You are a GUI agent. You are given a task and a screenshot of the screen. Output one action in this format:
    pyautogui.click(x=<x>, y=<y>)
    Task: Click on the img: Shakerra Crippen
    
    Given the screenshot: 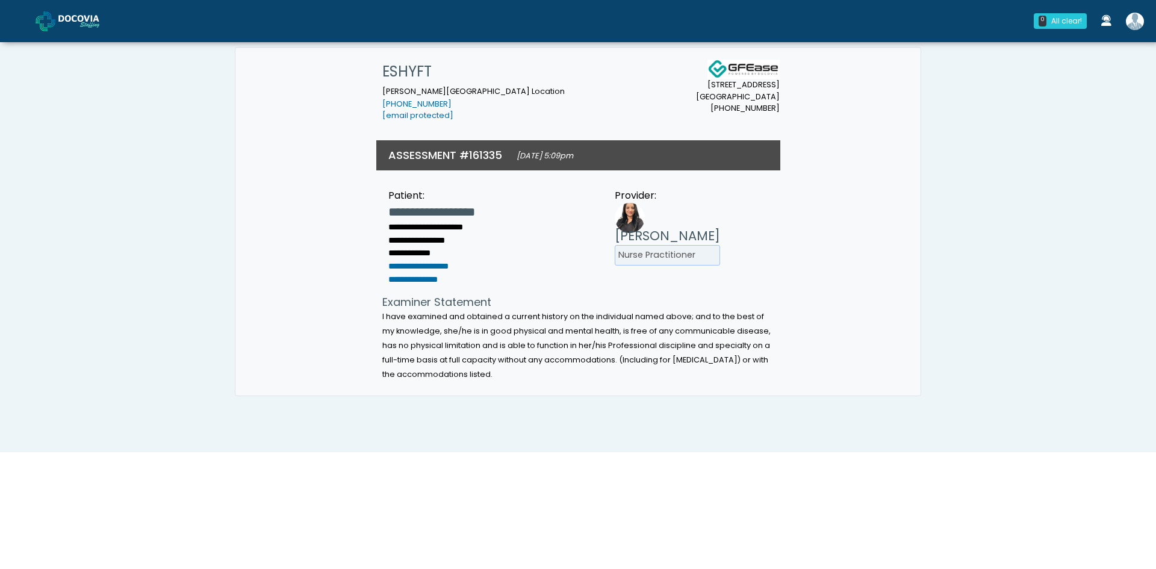 What is the action you would take?
    pyautogui.click(x=1135, y=21)
    